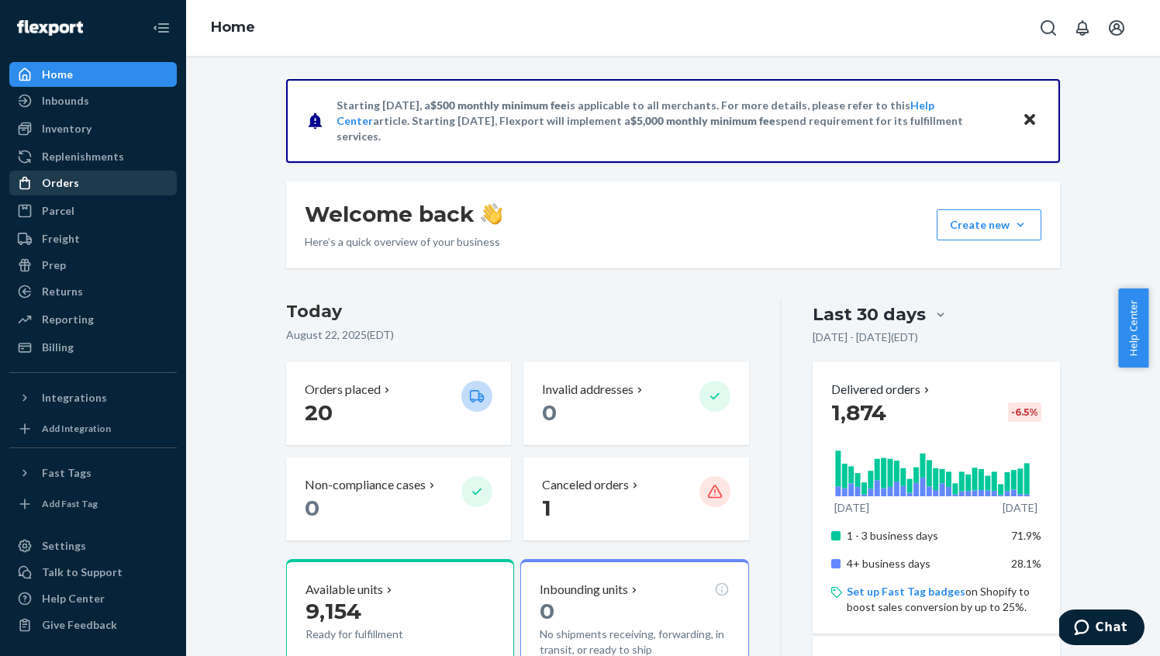  What do you see at coordinates (636, 403) in the screenshot?
I see `button: Invalid addresses 0` at bounding box center [636, 403].